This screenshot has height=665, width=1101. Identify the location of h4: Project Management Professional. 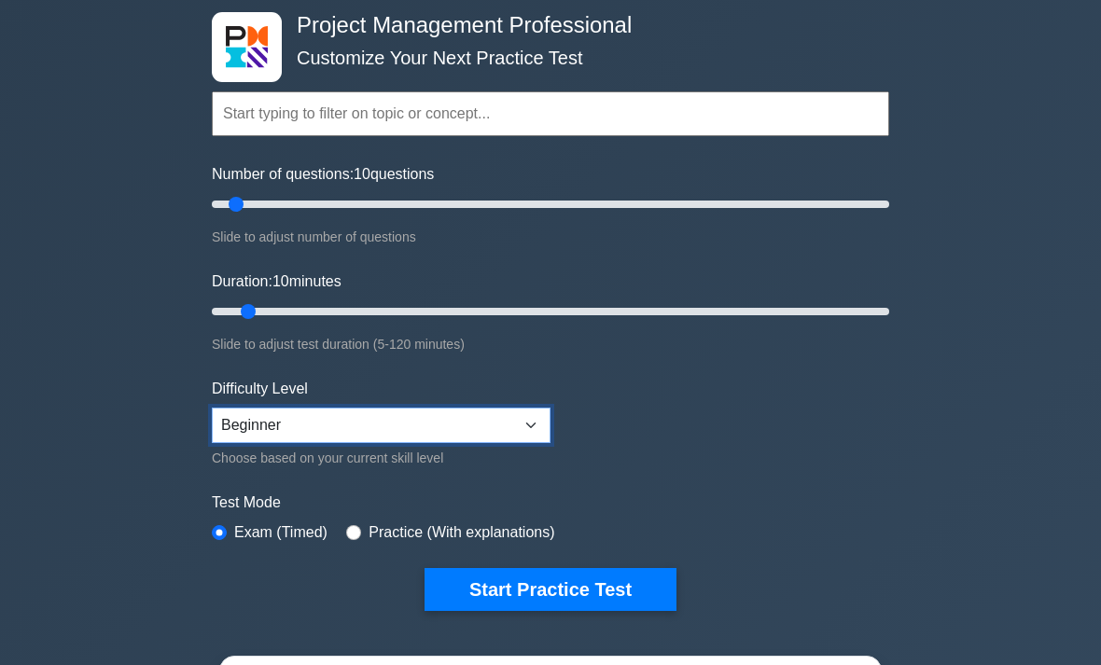
(543, 26).